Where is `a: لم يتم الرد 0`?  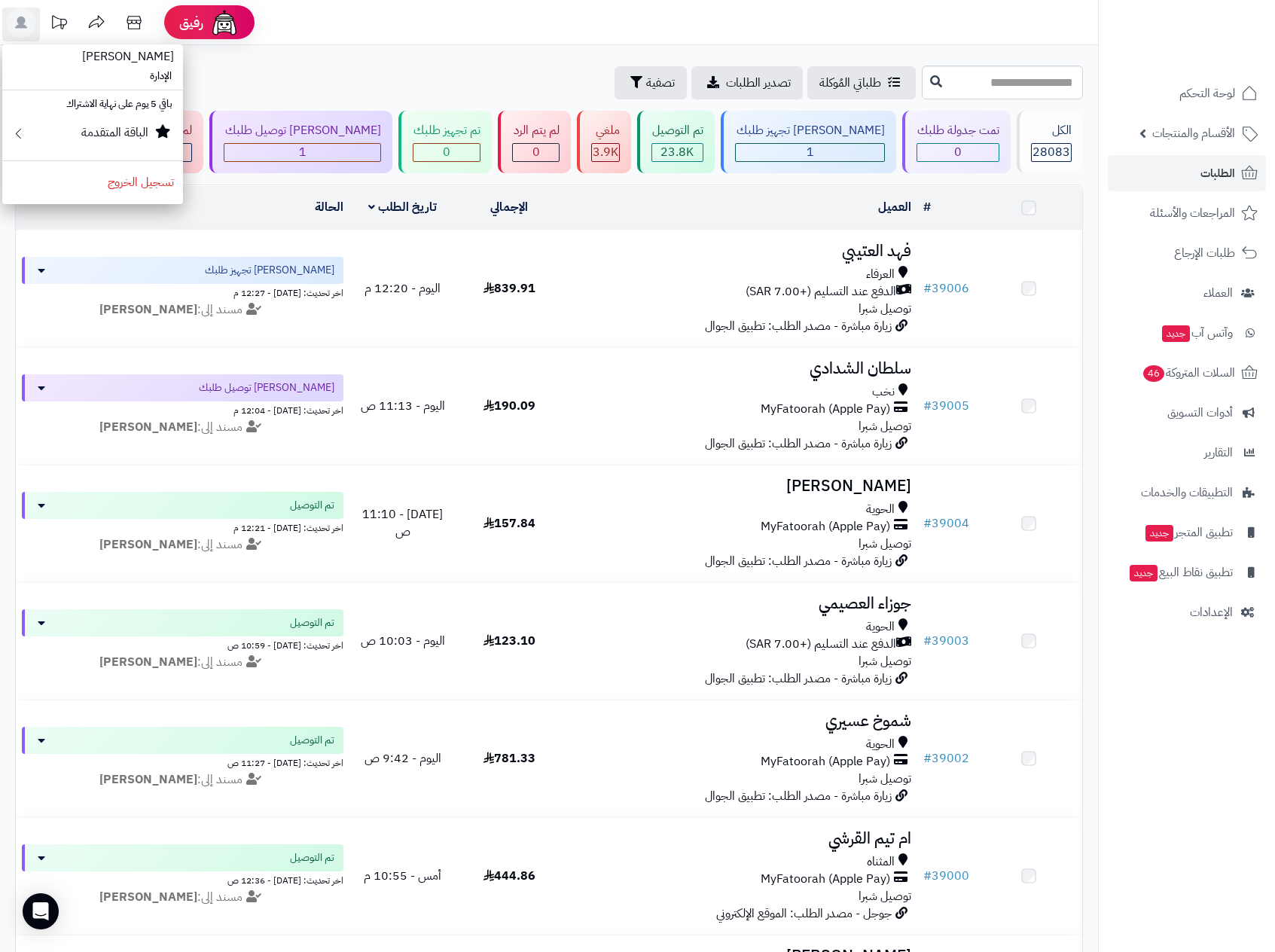
a: لم يتم الرد 0 is located at coordinates (534, 141).